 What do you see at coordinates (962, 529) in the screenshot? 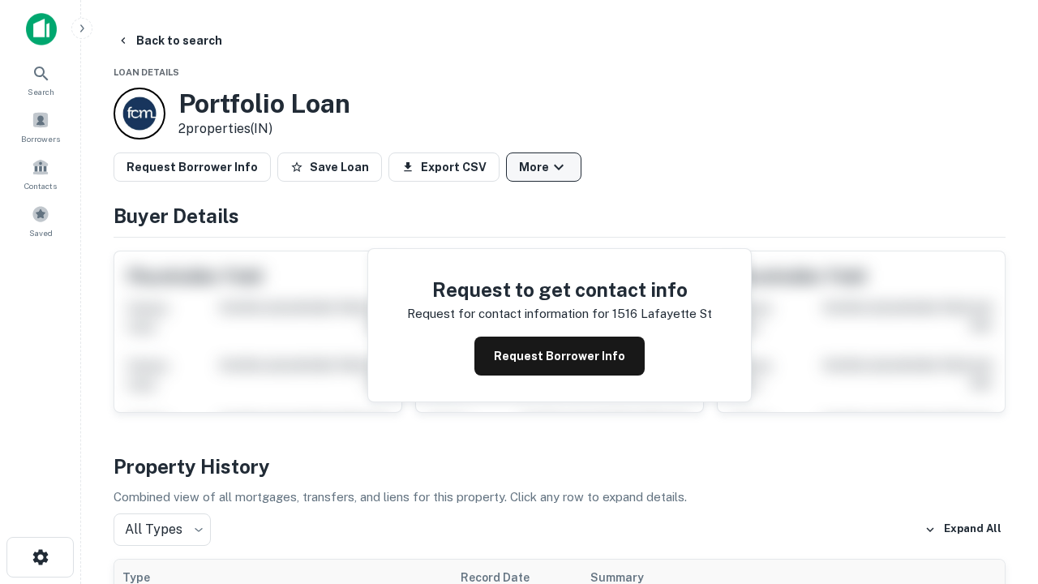
I see `button: Expand All` at bounding box center [962, 529].